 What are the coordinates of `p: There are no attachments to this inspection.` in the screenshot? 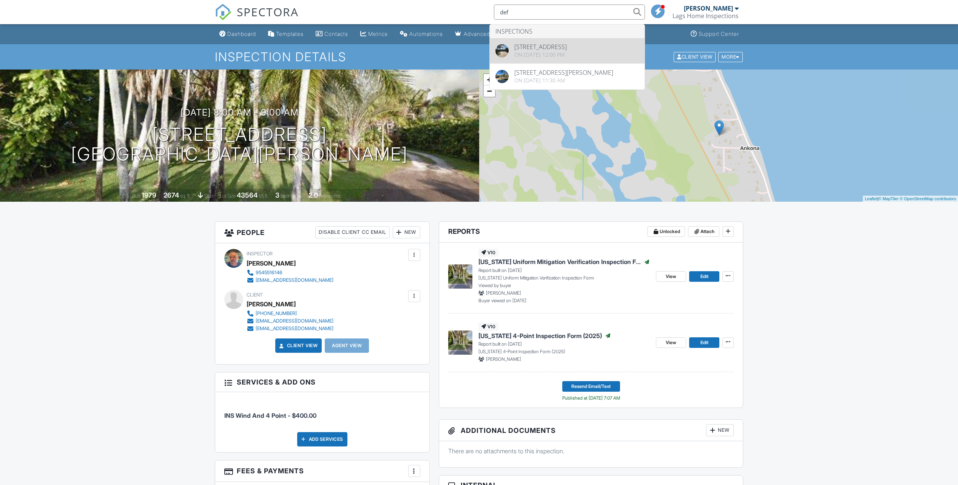 It's located at (591, 451).